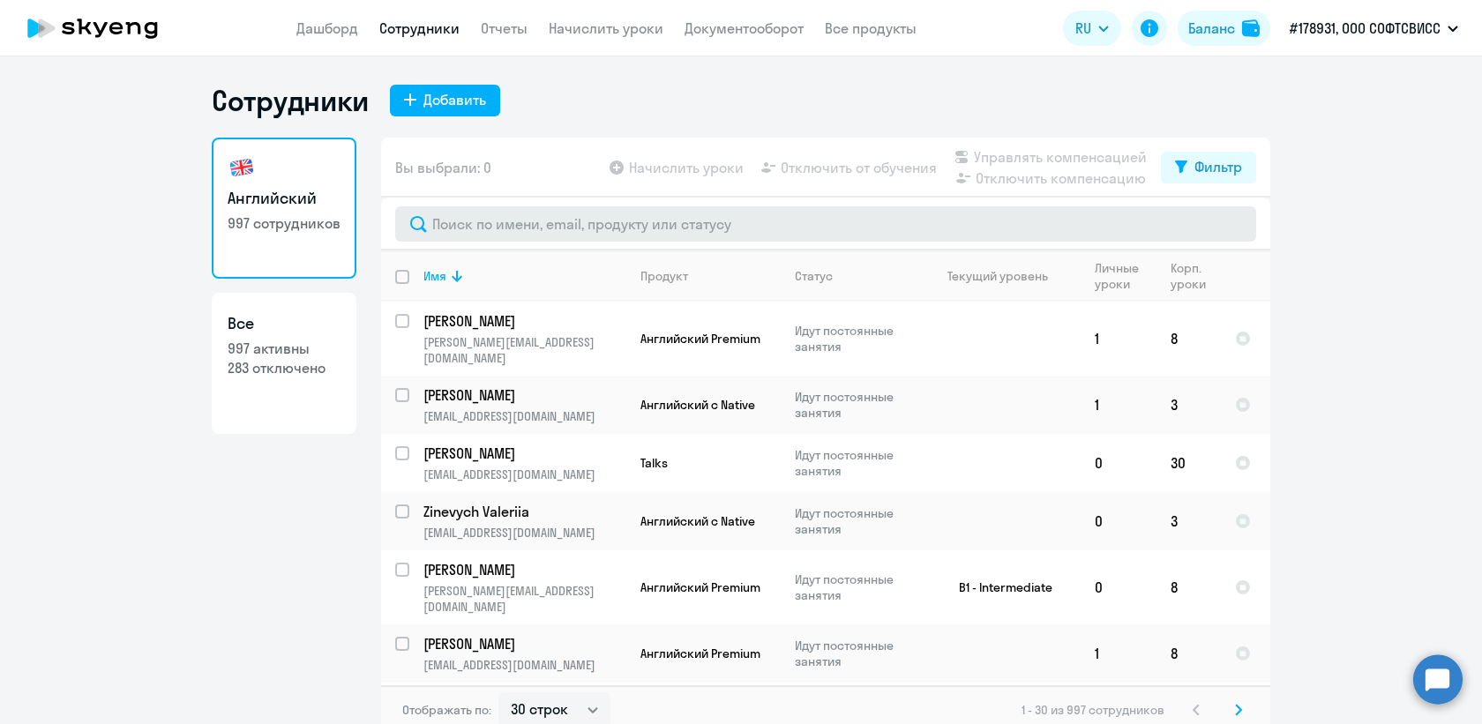  Describe the element at coordinates (664, 276) in the screenshot. I see `div: Продукт` at that location.